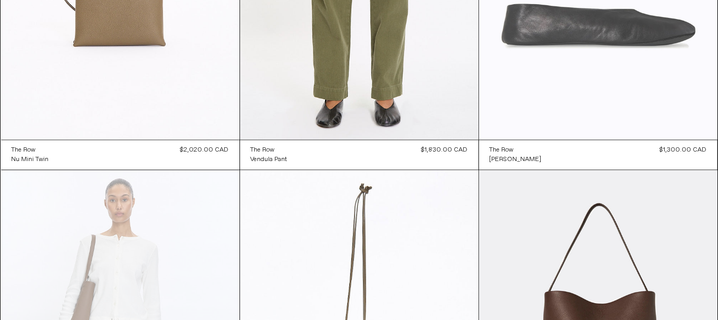 This screenshot has width=718, height=320. I want to click on div: $1,300.00 CAD, so click(683, 150).